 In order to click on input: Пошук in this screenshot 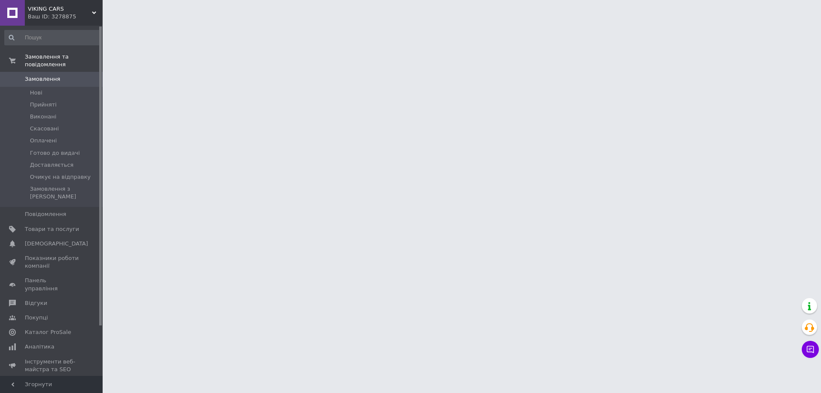, I will do `click(53, 38)`.